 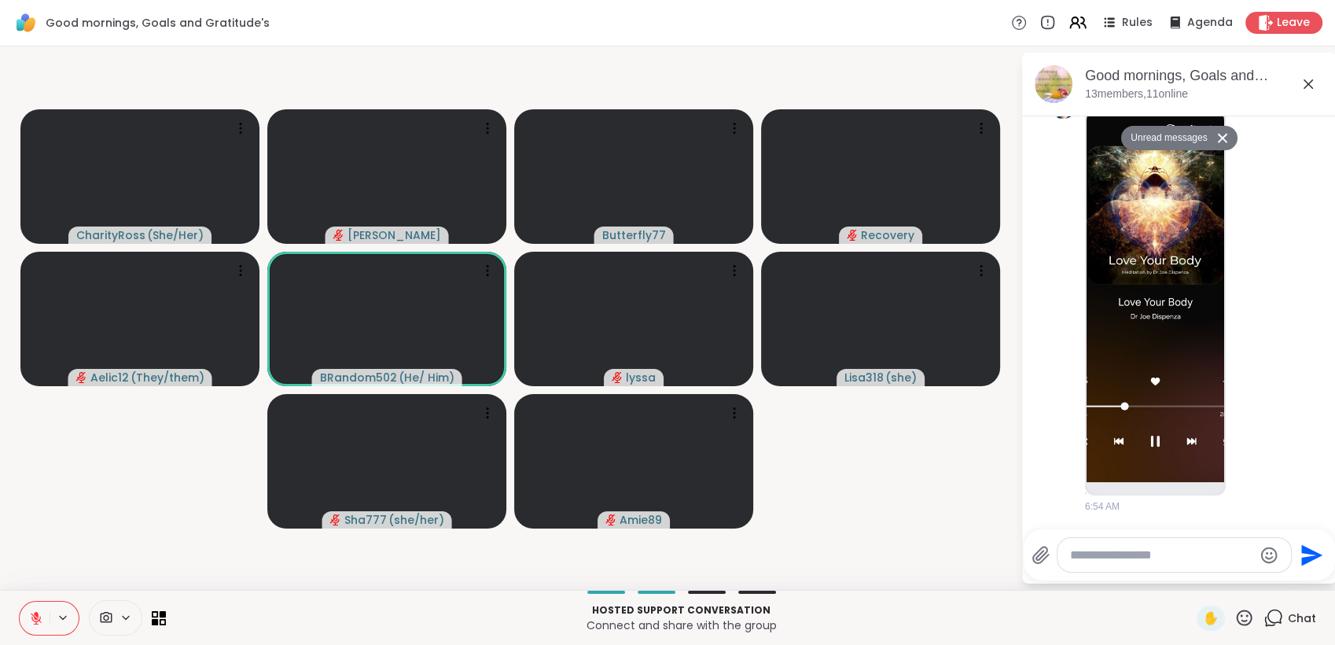 What do you see at coordinates (1102, 506) in the screenshot?
I see `span: 6:54 AM` at bounding box center [1102, 506].